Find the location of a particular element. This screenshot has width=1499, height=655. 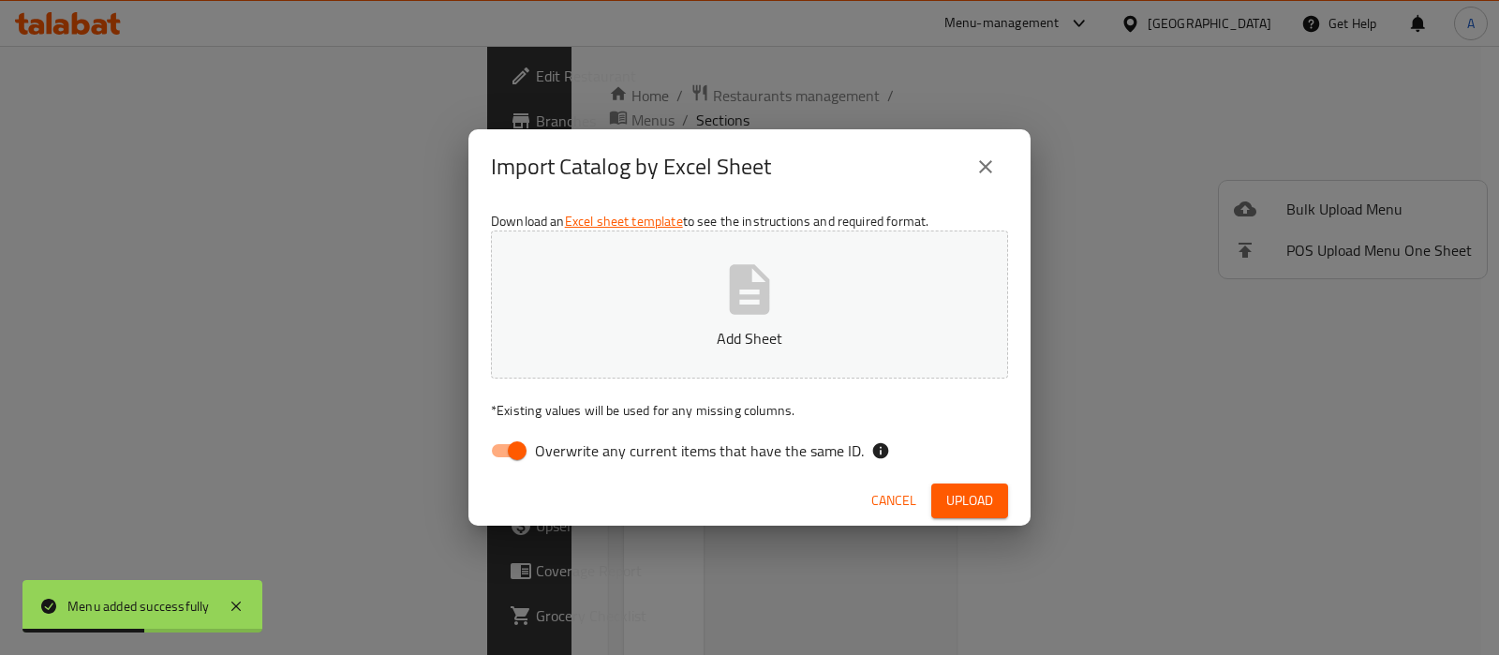

p: Existing values will be used for any missing columns. is located at coordinates (750, 410).